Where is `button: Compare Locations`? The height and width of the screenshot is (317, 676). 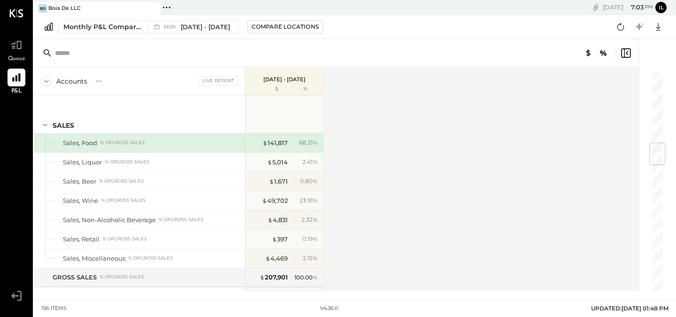 button: Compare Locations is located at coordinates (285, 27).